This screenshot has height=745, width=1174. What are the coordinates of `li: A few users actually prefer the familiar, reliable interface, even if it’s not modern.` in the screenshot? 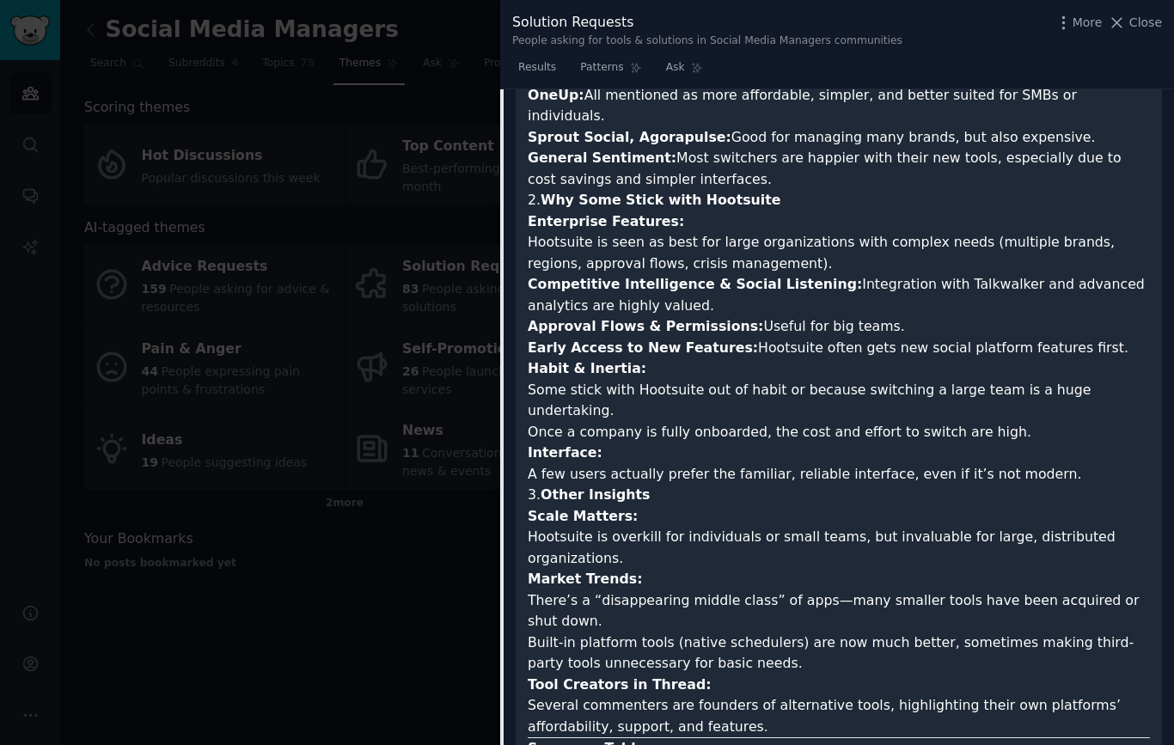 It's located at (839, 475).